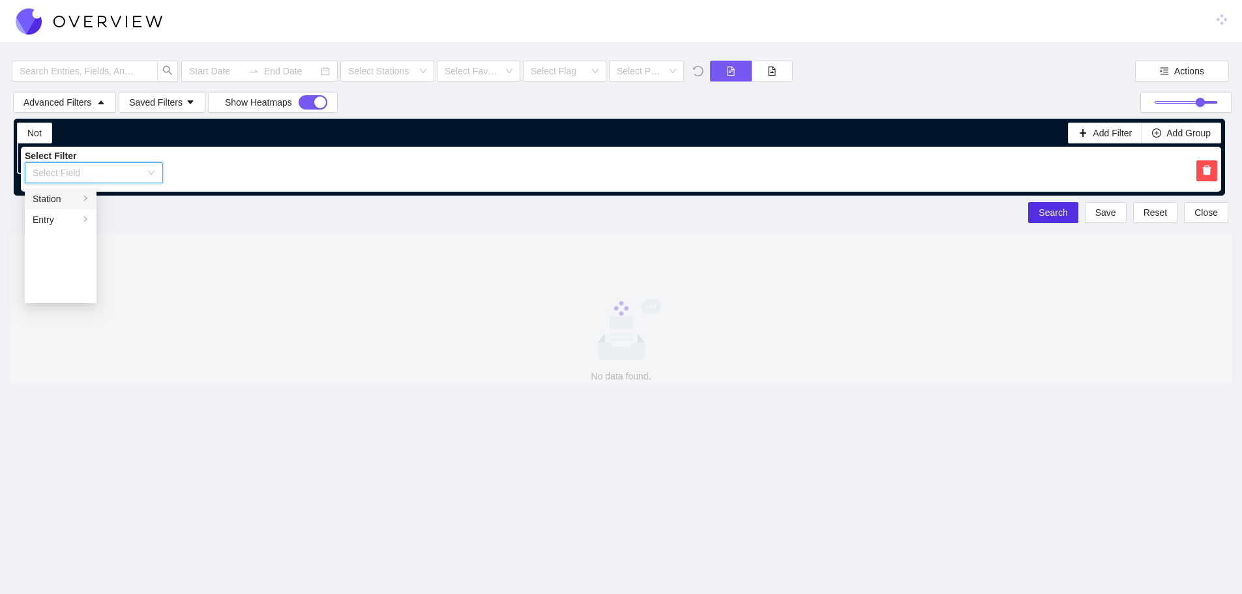 This screenshot has width=1242, height=594. What do you see at coordinates (65, 102) in the screenshot?
I see `button: Advanced Filterscaret-up` at bounding box center [65, 102].